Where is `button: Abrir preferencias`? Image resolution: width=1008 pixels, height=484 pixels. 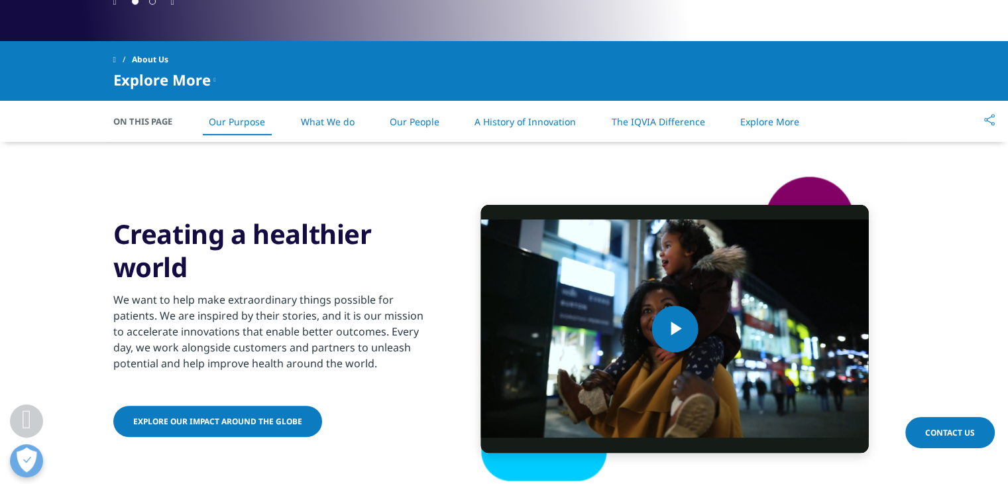
button: Abrir preferencias is located at coordinates (27, 461).